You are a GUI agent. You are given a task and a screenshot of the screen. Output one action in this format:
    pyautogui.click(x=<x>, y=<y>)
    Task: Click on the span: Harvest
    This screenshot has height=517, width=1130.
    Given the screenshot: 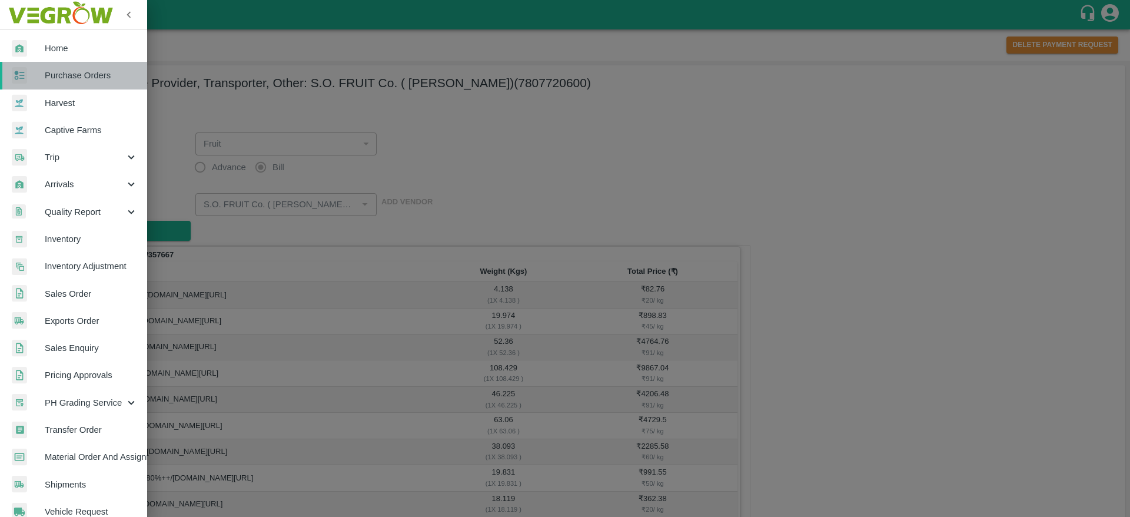 What is the action you would take?
    pyautogui.click(x=91, y=103)
    